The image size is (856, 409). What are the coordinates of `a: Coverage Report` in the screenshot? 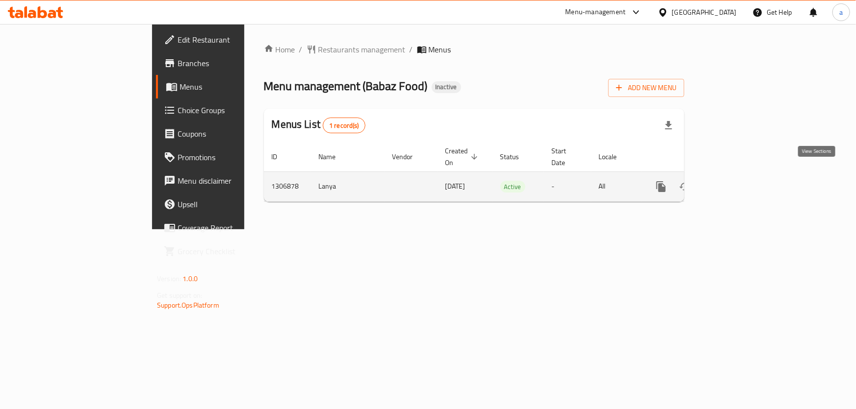 It's located at (225, 228).